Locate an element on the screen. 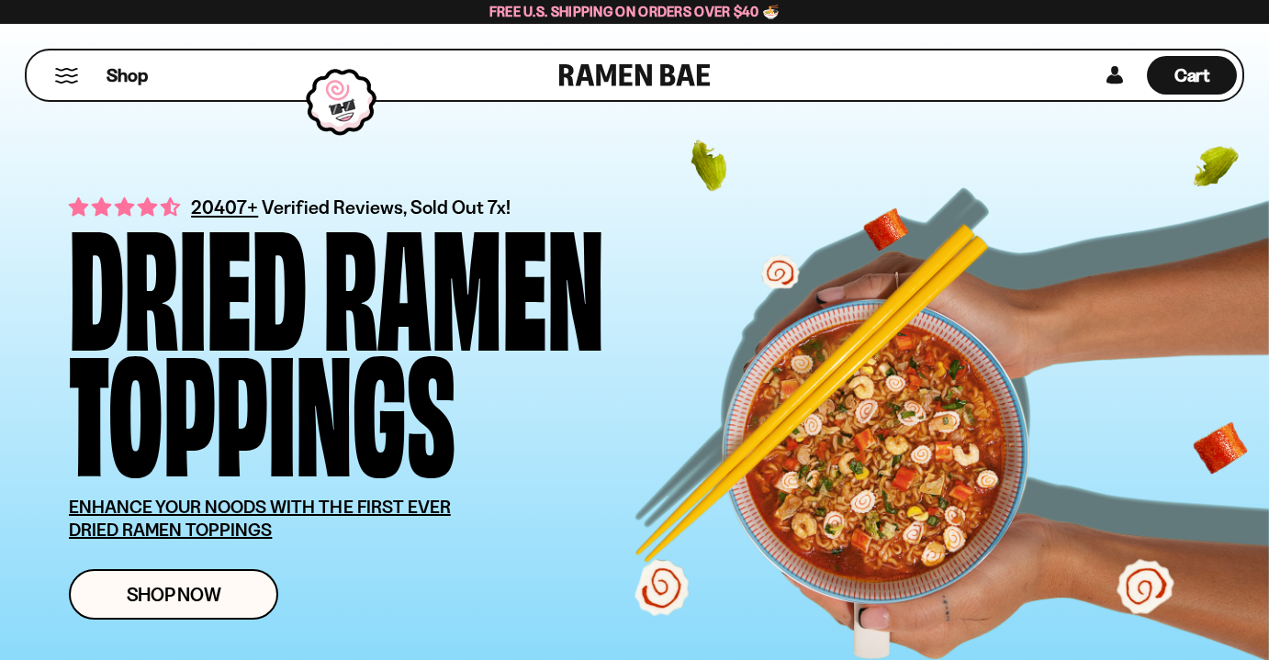 The image size is (1269, 660). span: Cart is located at coordinates (1192, 75).